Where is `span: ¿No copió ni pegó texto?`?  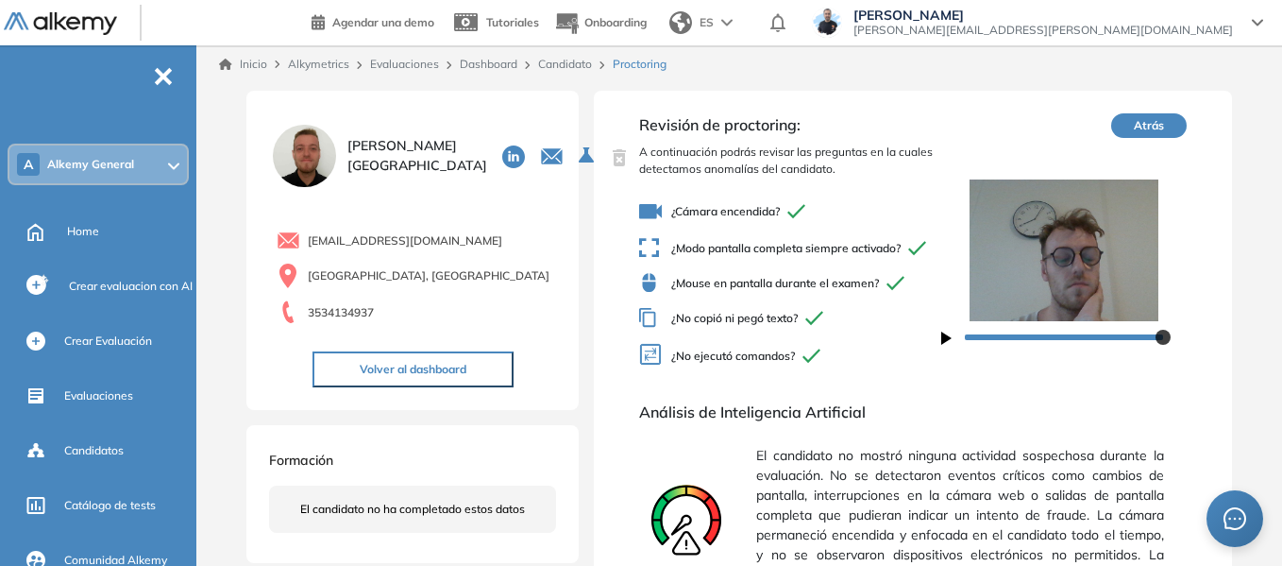
span: ¿No copió ni pegó texto? is located at coordinates (790, 317).